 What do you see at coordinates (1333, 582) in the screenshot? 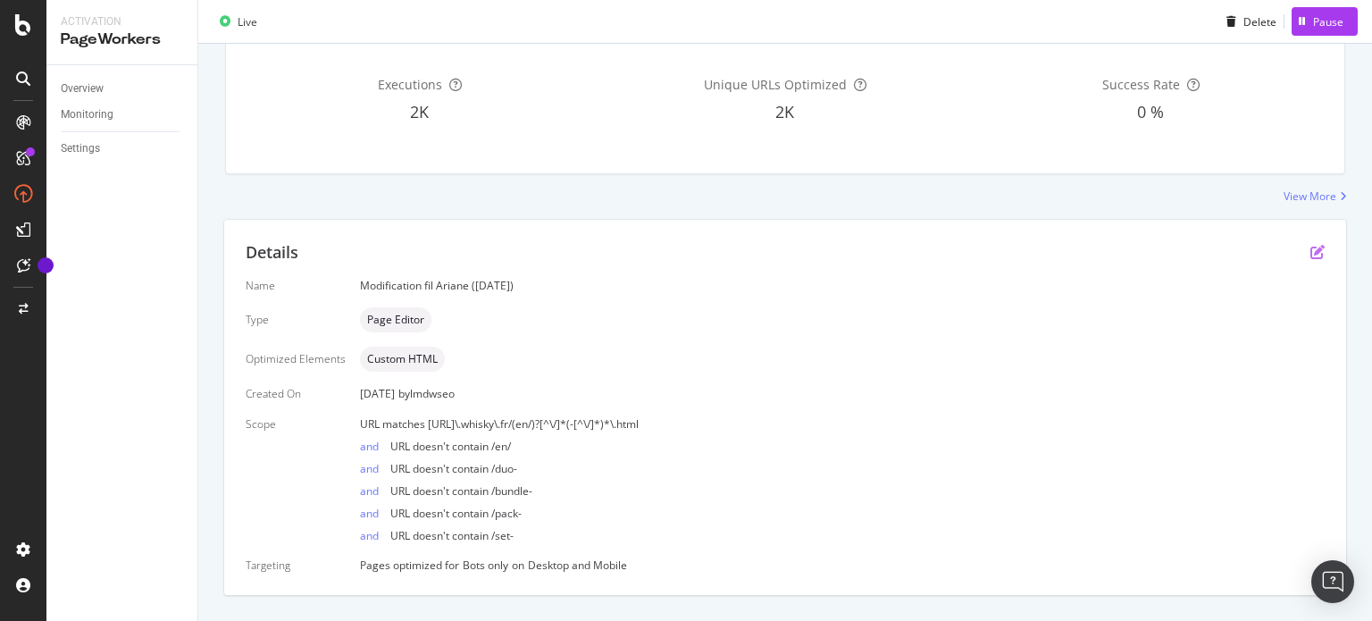
I see `div: Open Intercom Messenger` at bounding box center [1333, 582].